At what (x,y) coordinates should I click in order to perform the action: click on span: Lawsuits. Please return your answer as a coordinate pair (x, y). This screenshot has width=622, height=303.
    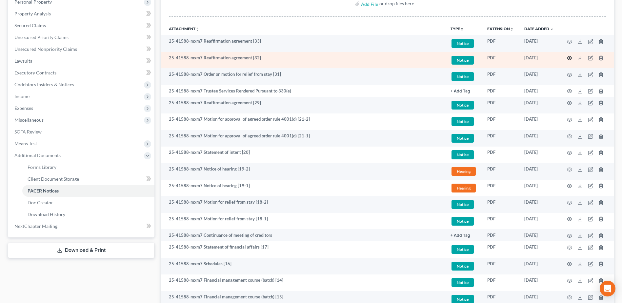
    Looking at the image, I should click on (23, 61).